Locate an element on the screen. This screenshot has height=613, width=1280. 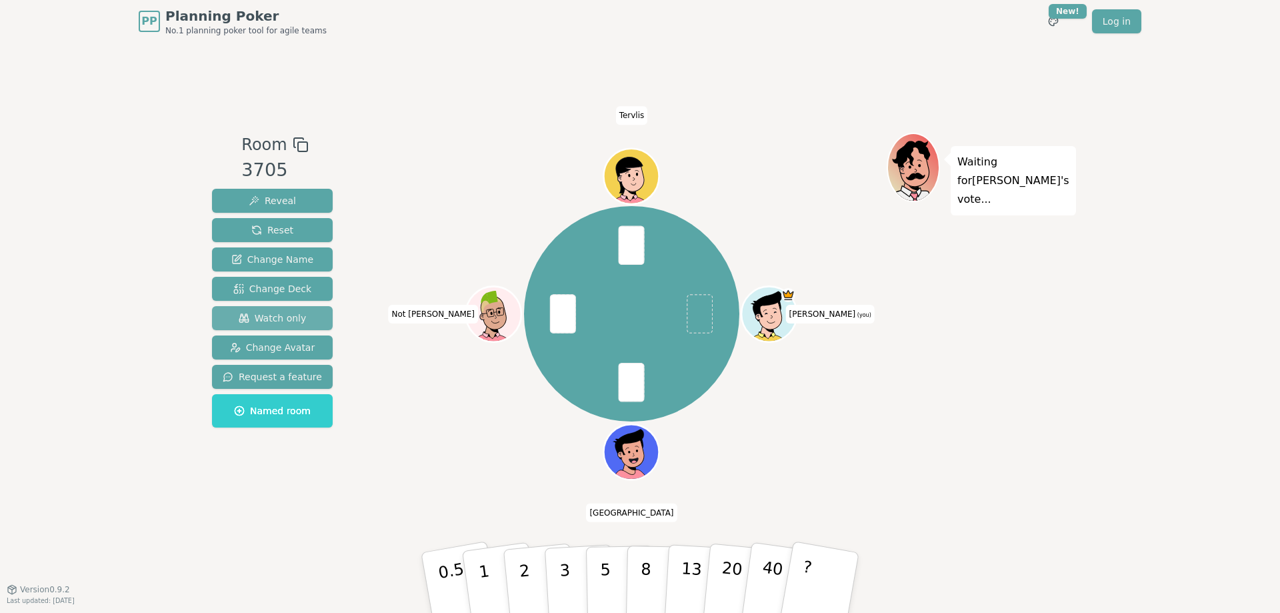
a: Log in is located at coordinates (1117, 21).